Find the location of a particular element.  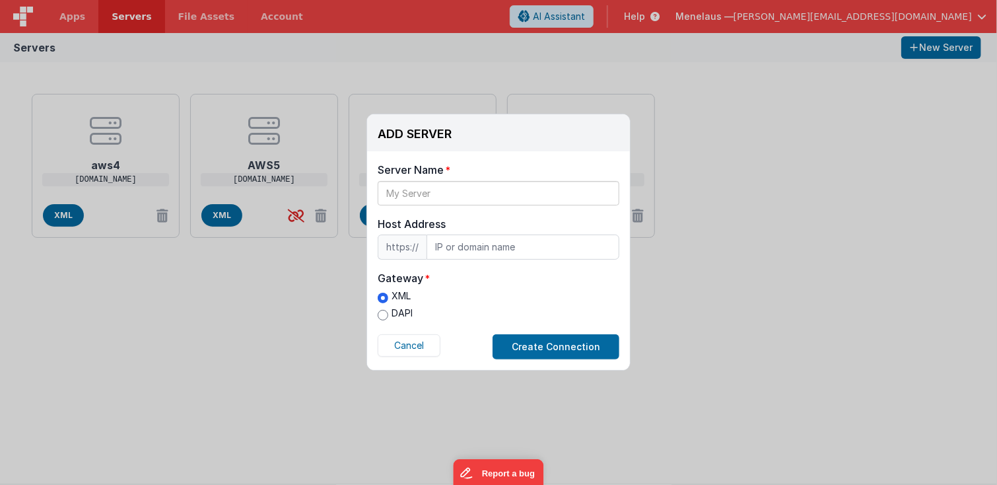

label: XML is located at coordinates (395, 296).